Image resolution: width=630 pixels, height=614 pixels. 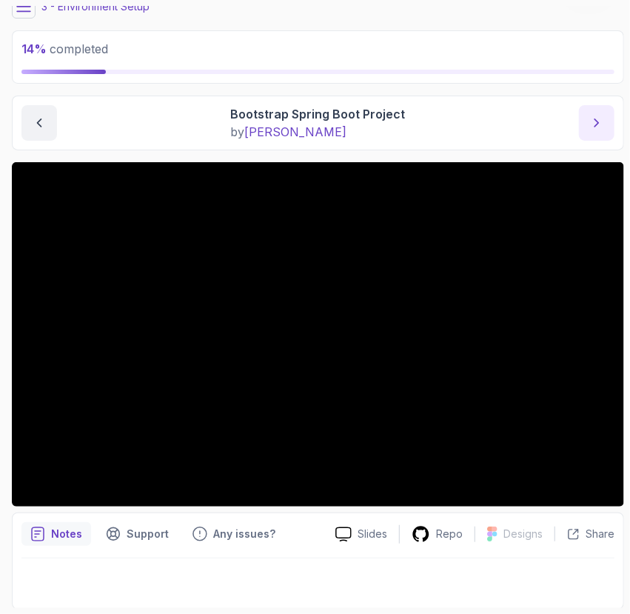 What do you see at coordinates (318, 114) in the screenshot?
I see `p: Bootstrap Spring Boot Project` at bounding box center [318, 114].